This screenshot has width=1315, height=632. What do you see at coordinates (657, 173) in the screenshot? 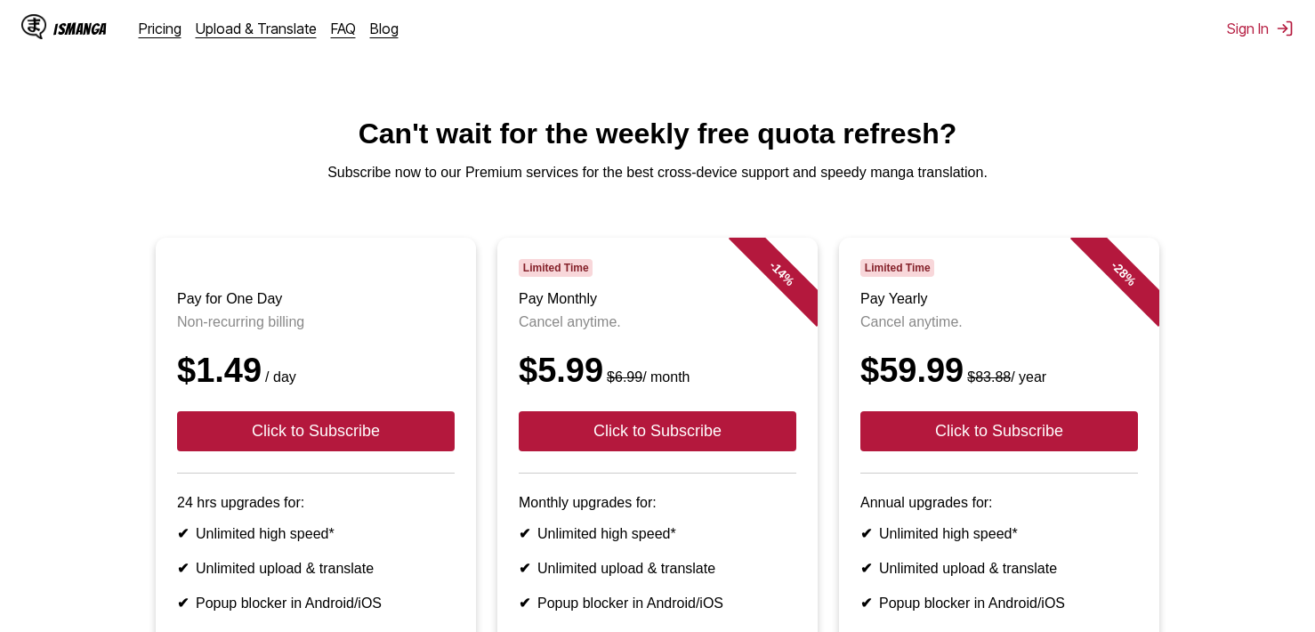
I see `p: Subscribe now to our Premium services for the best cross-device support and speedy manga translat...` at bounding box center [657, 173].